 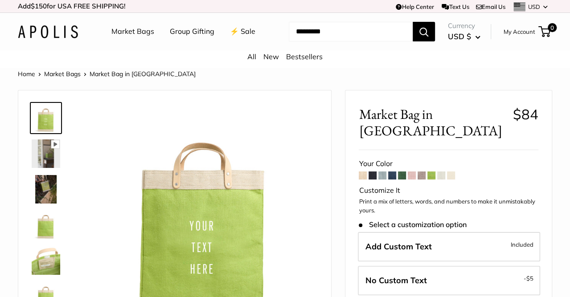 What do you see at coordinates (464, 26) in the screenshot?
I see `span: Currency` at bounding box center [464, 26].